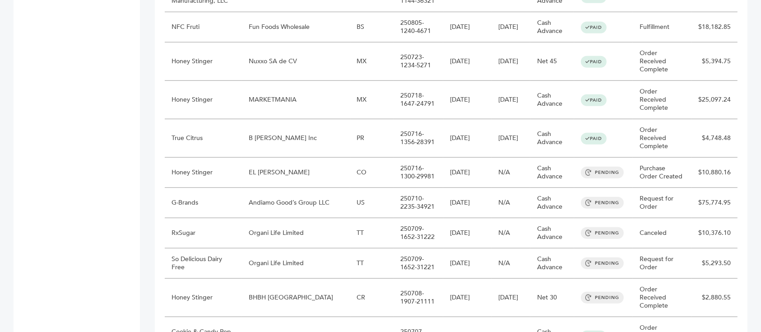  What do you see at coordinates (296, 100) in the screenshot?
I see `td: MARKETMANIA` at bounding box center [296, 100].